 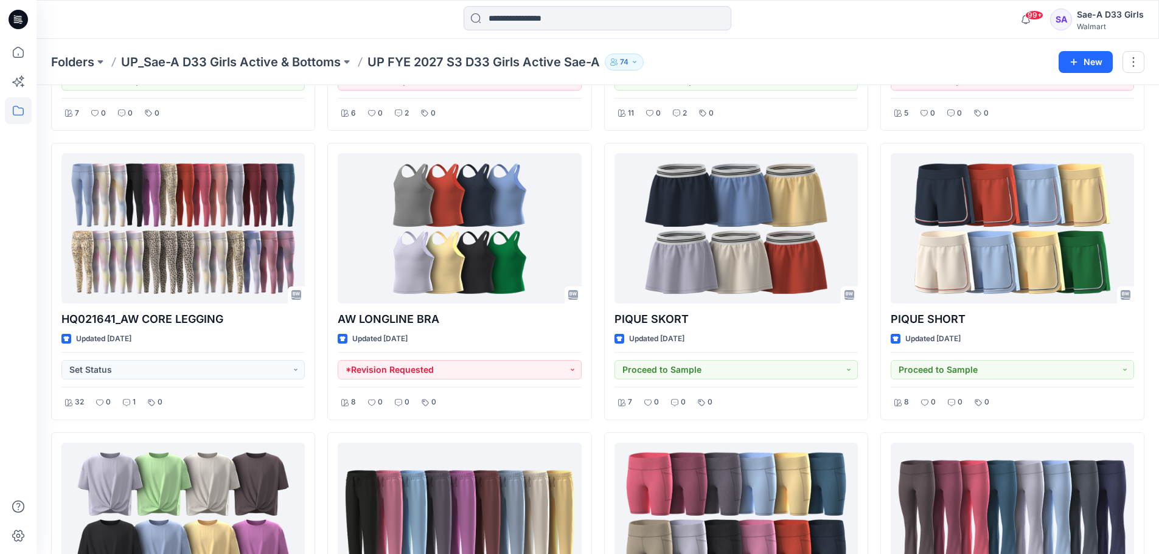 What do you see at coordinates (72, 62) in the screenshot?
I see `p: Folders` at bounding box center [72, 62].